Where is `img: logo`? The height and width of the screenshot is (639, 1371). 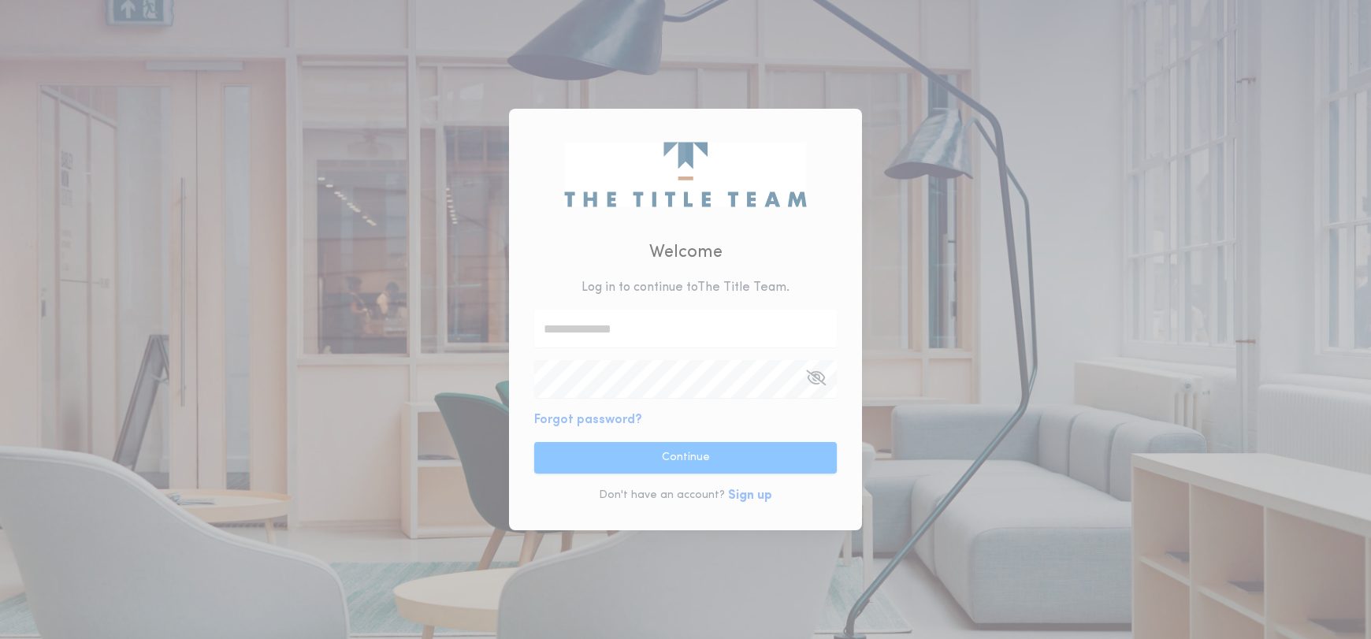 img: logo is located at coordinates (685, 174).